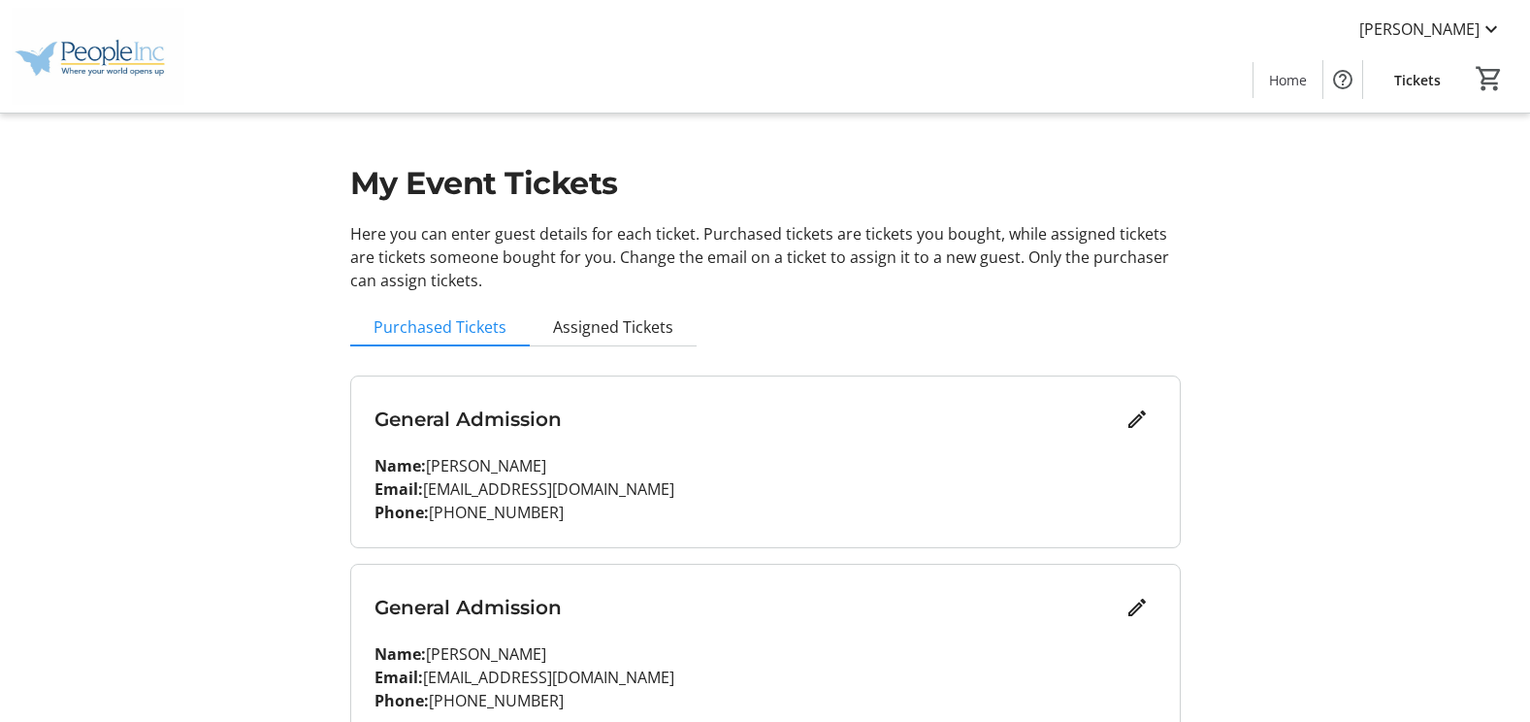 This screenshot has height=722, width=1530. What do you see at coordinates (1288, 80) in the screenshot?
I see `span: Home` at bounding box center [1288, 80].